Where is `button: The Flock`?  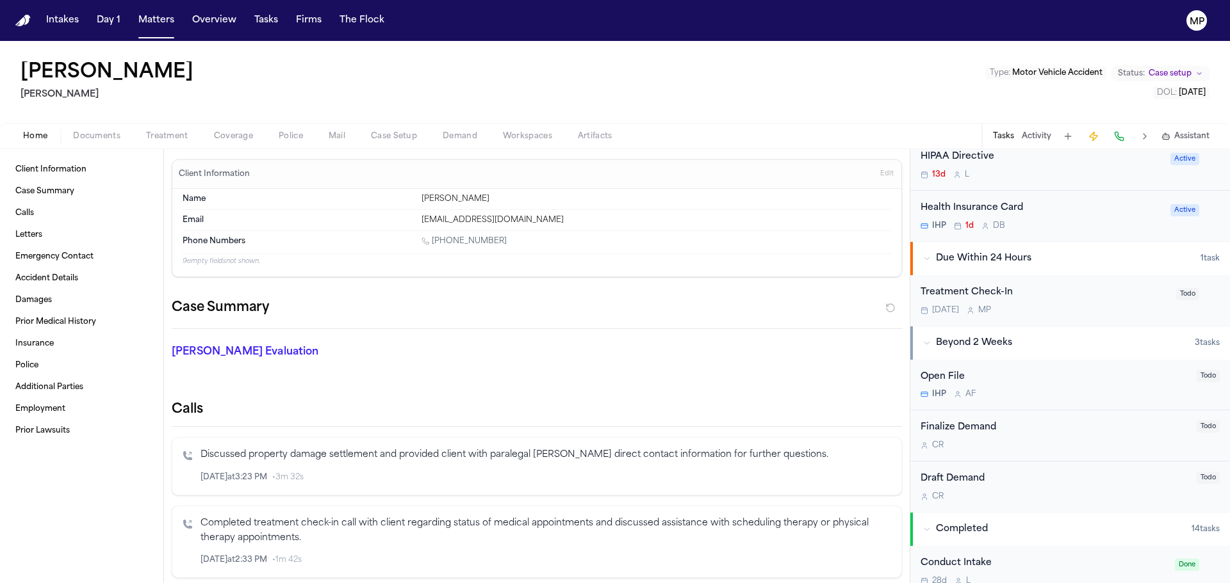 button: The Flock is located at coordinates (362, 20).